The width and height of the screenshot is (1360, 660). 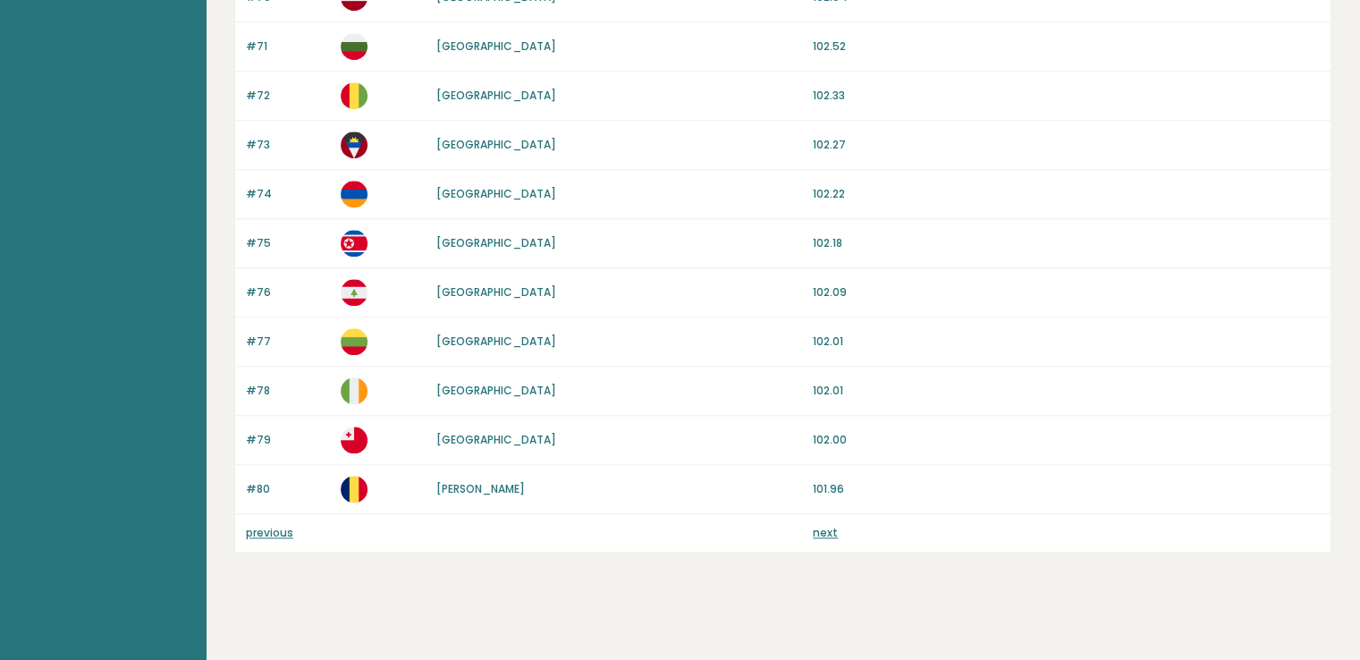 I want to click on img: am.svg, so click(x=354, y=194).